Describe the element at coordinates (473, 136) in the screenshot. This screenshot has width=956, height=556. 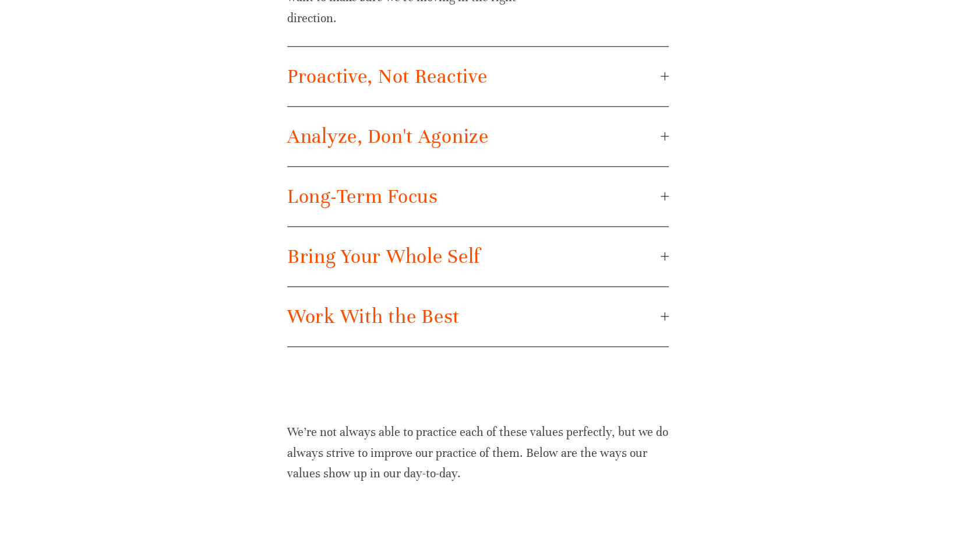
I see `span: Analyze, Don't Agonize` at that location.